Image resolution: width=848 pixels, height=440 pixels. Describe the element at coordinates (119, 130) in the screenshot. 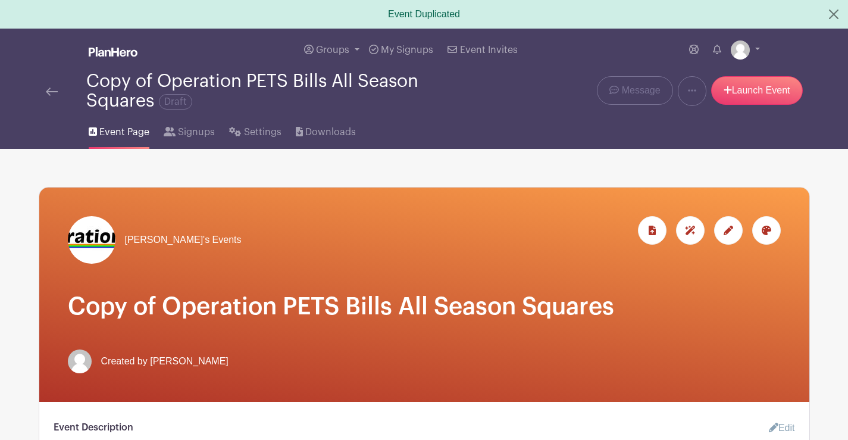

I see `a: Event Page` at that location.